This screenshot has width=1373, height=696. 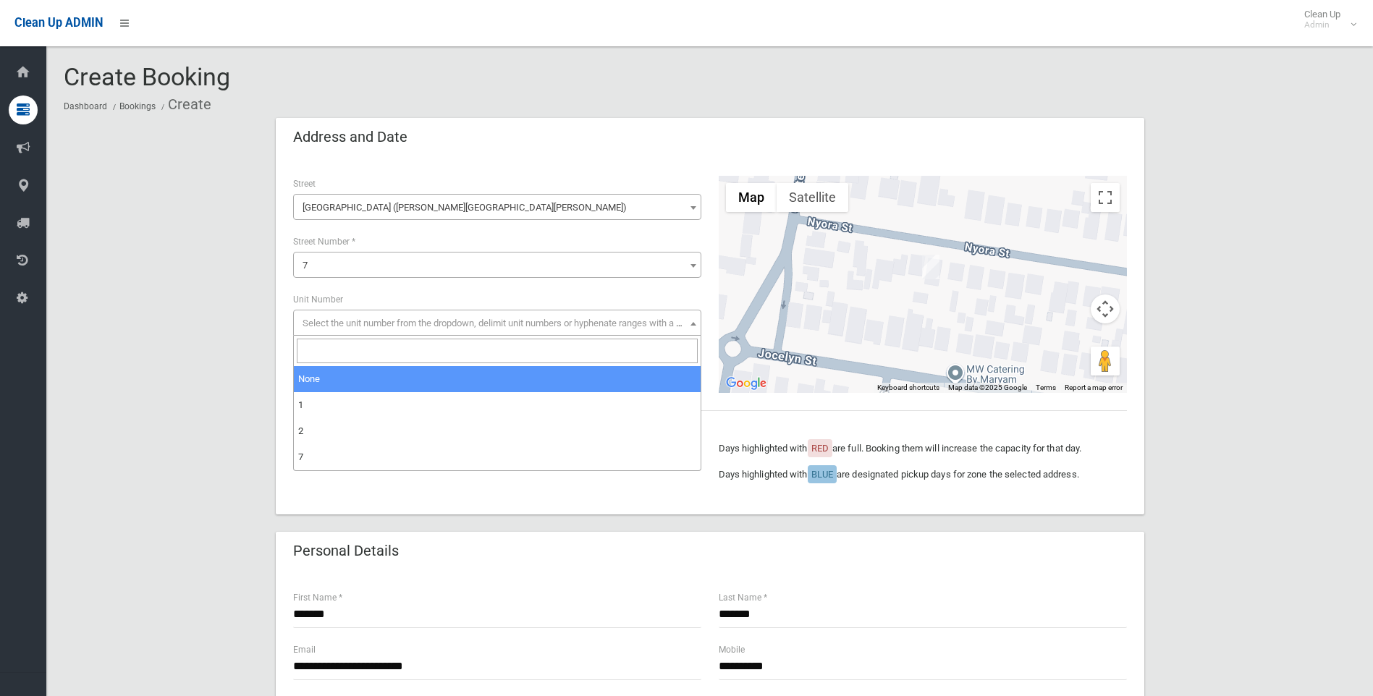 What do you see at coordinates (346, 551) in the screenshot?
I see `header: Personal Details` at bounding box center [346, 551].